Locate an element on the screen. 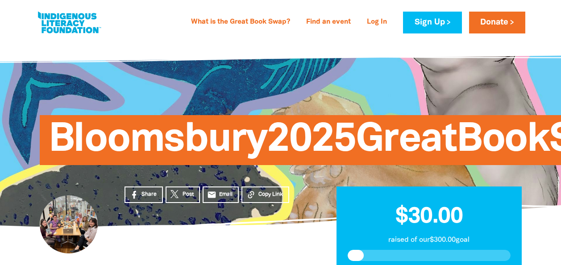 The width and height of the screenshot is (561, 265). span: $30.00 is located at coordinates (429, 217).